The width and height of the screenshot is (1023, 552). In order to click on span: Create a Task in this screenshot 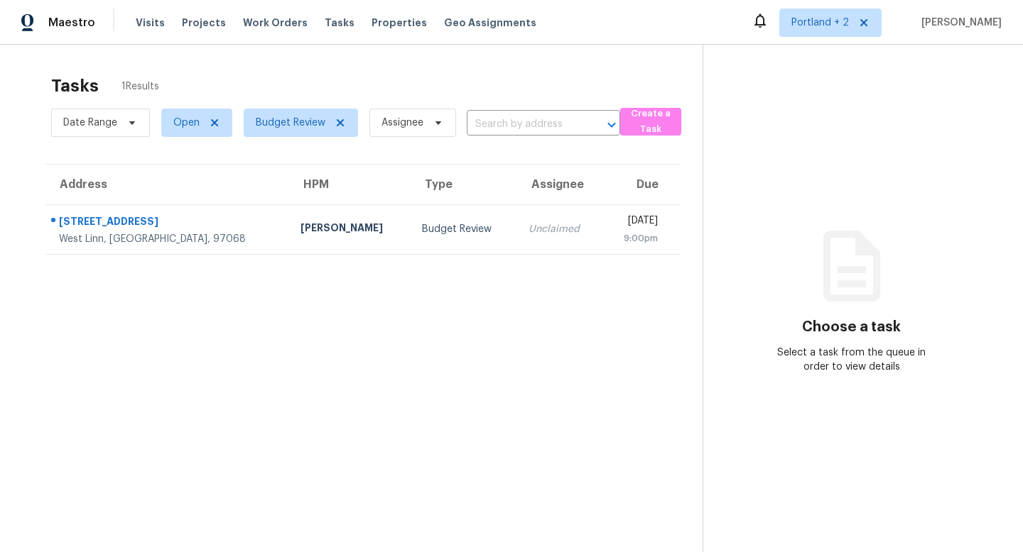, I will do `click(650, 122)`.